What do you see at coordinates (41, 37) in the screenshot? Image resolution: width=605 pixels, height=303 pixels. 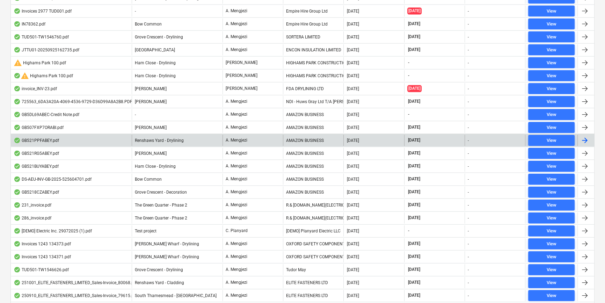 I see `div: TUD501-TW1546760.pdf` at bounding box center [41, 37].